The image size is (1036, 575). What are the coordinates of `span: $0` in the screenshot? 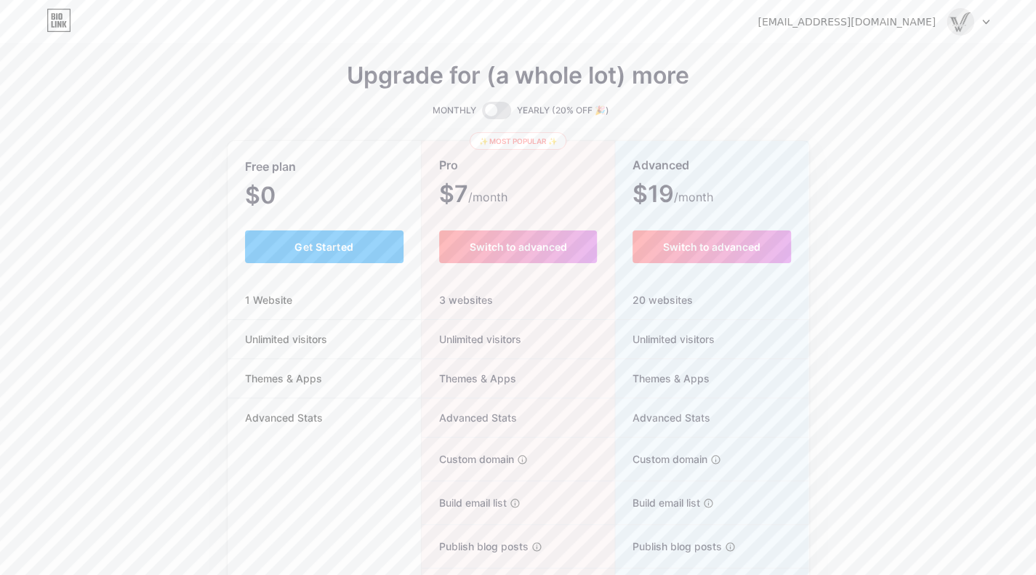 It's located at (280, 197).